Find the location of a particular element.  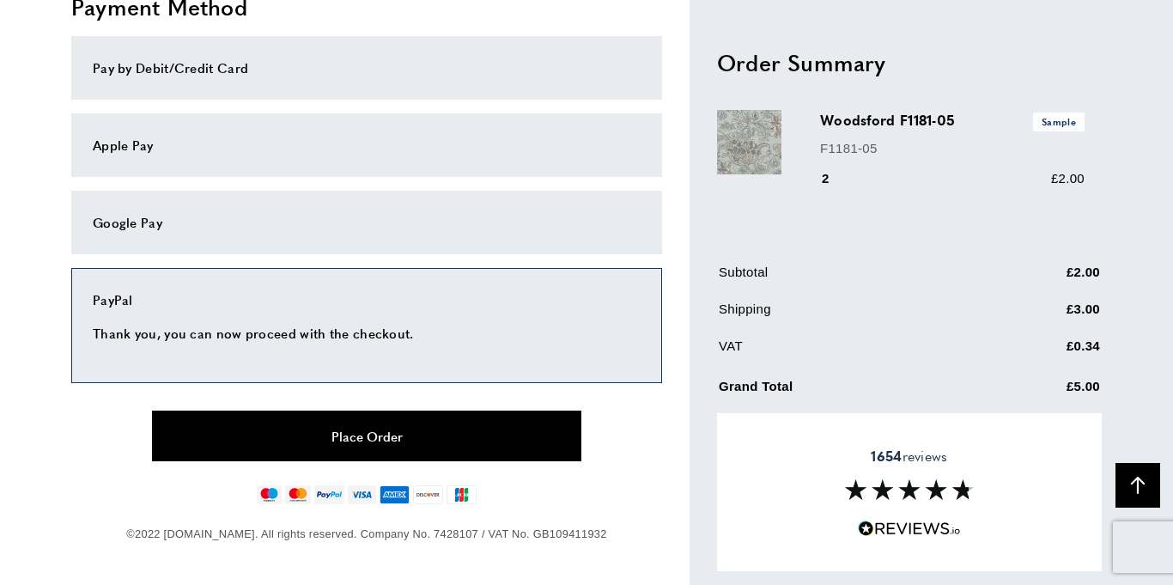

img: american-express is located at coordinates (394, 495).